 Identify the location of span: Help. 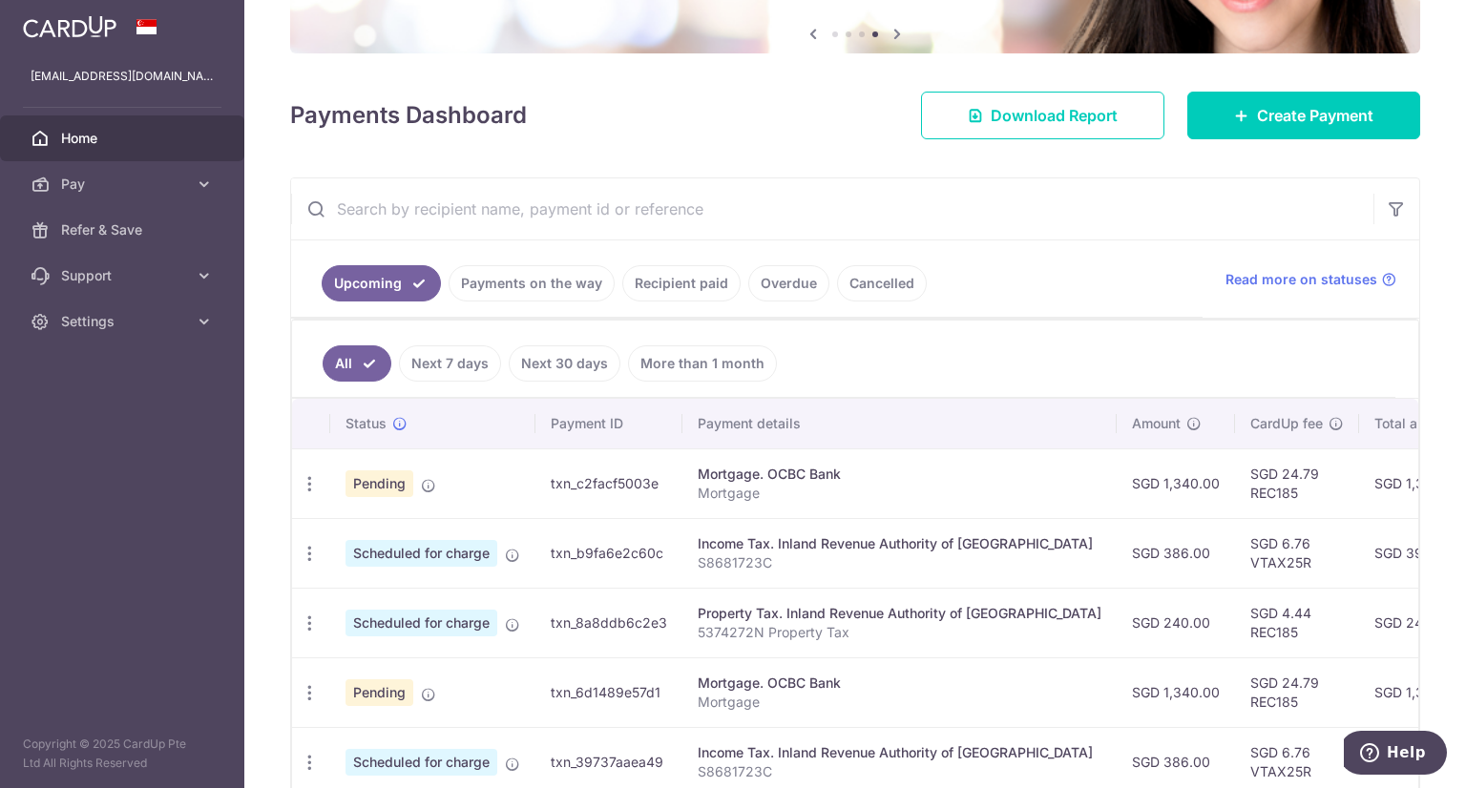
(62, 22).